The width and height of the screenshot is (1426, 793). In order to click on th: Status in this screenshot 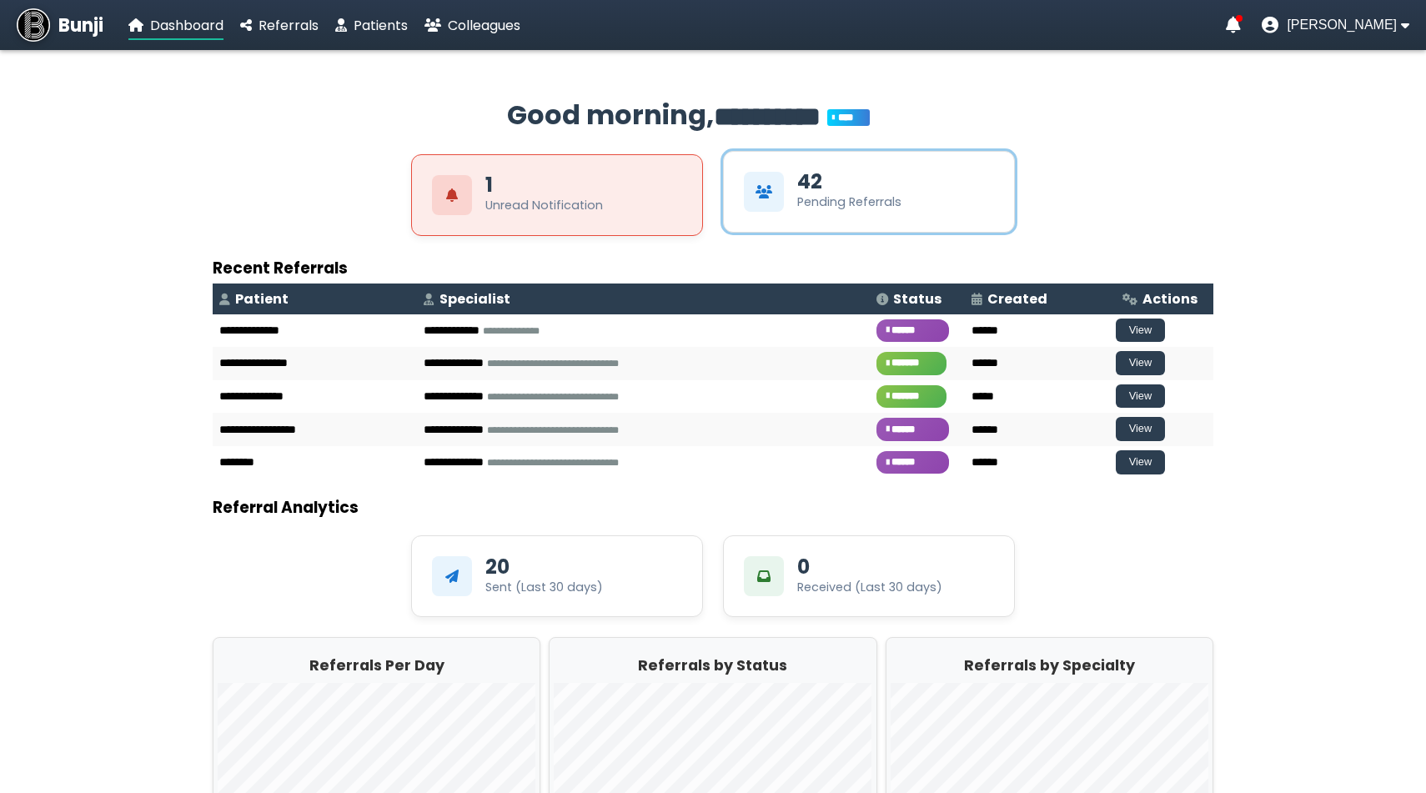, I will do `click(917, 299)`.